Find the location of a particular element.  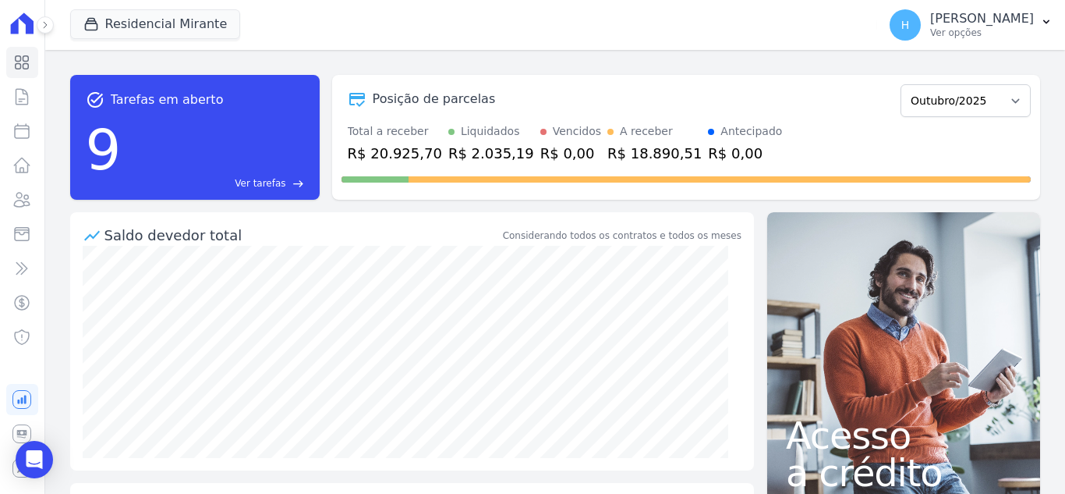

div: A receber is located at coordinates (646, 131).